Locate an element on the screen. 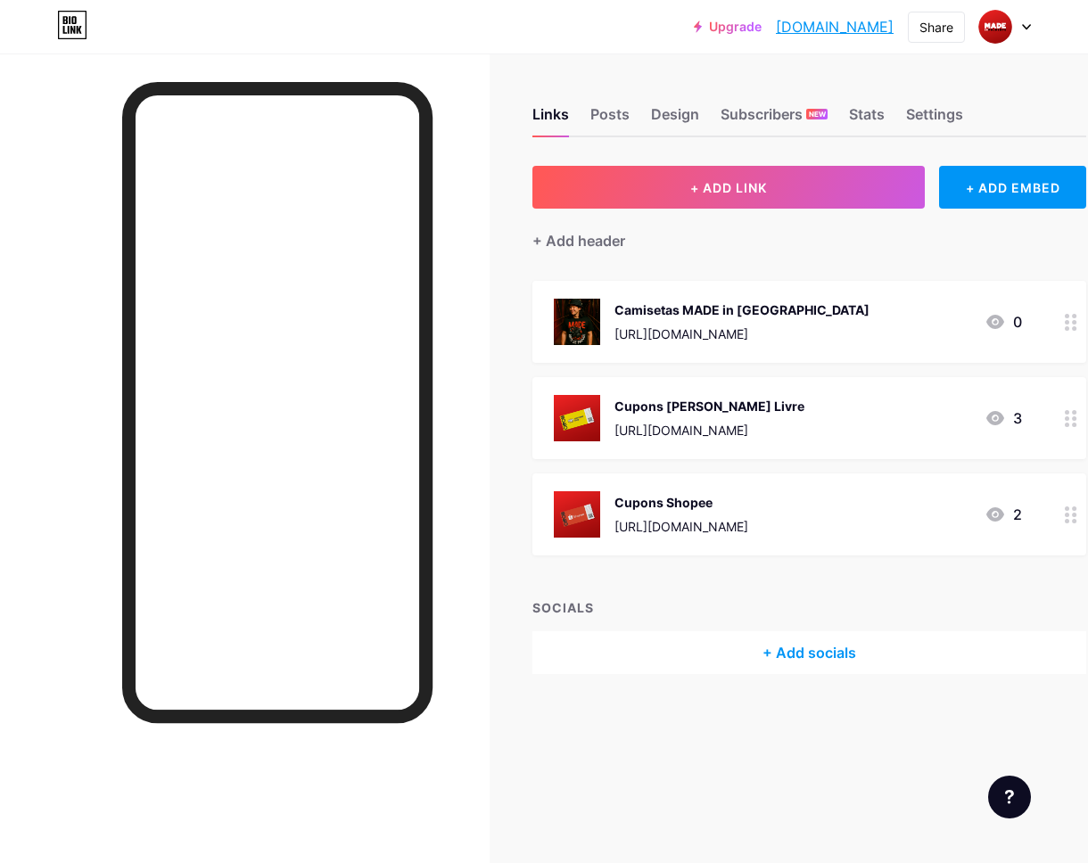 This screenshot has width=1088, height=863. span: NEW is located at coordinates (817, 114).